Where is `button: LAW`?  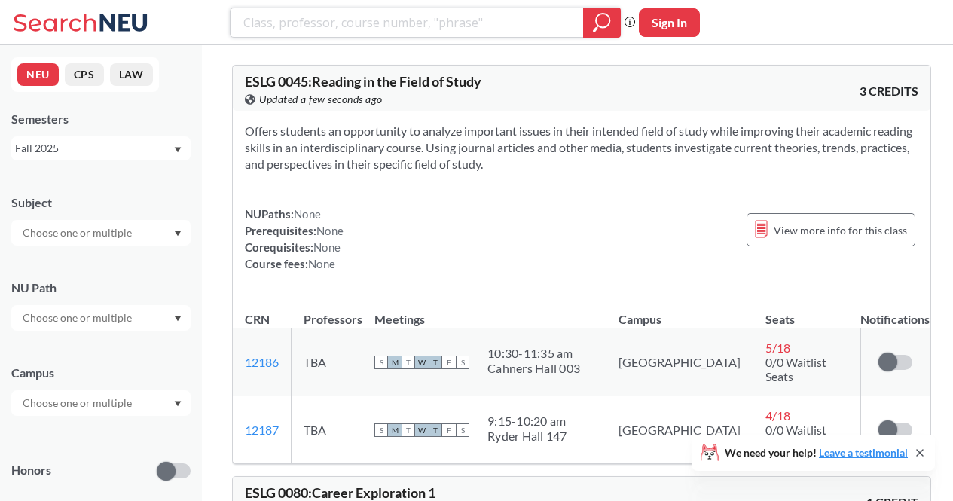 button: LAW is located at coordinates (131, 75).